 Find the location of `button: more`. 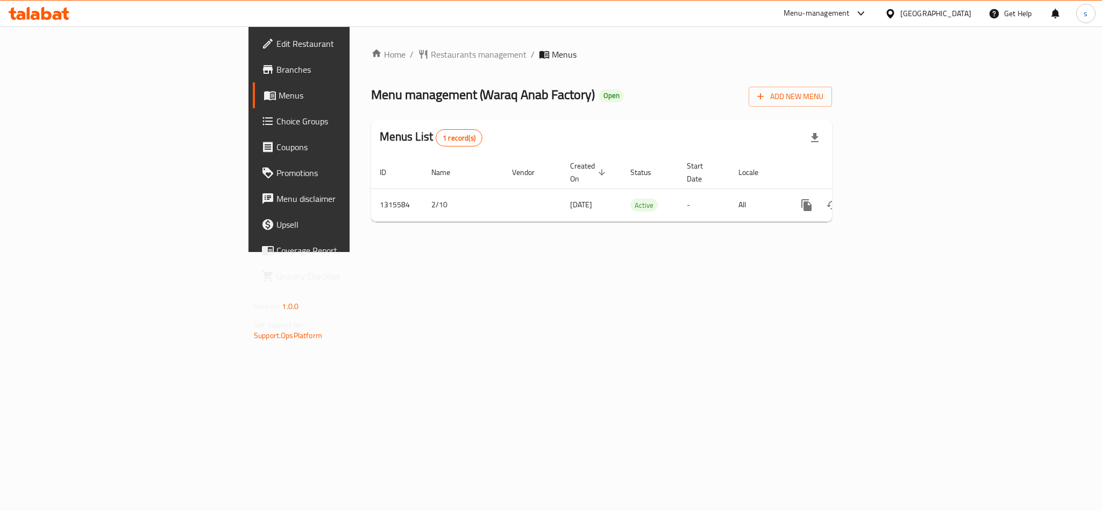

button: more is located at coordinates (807, 205).